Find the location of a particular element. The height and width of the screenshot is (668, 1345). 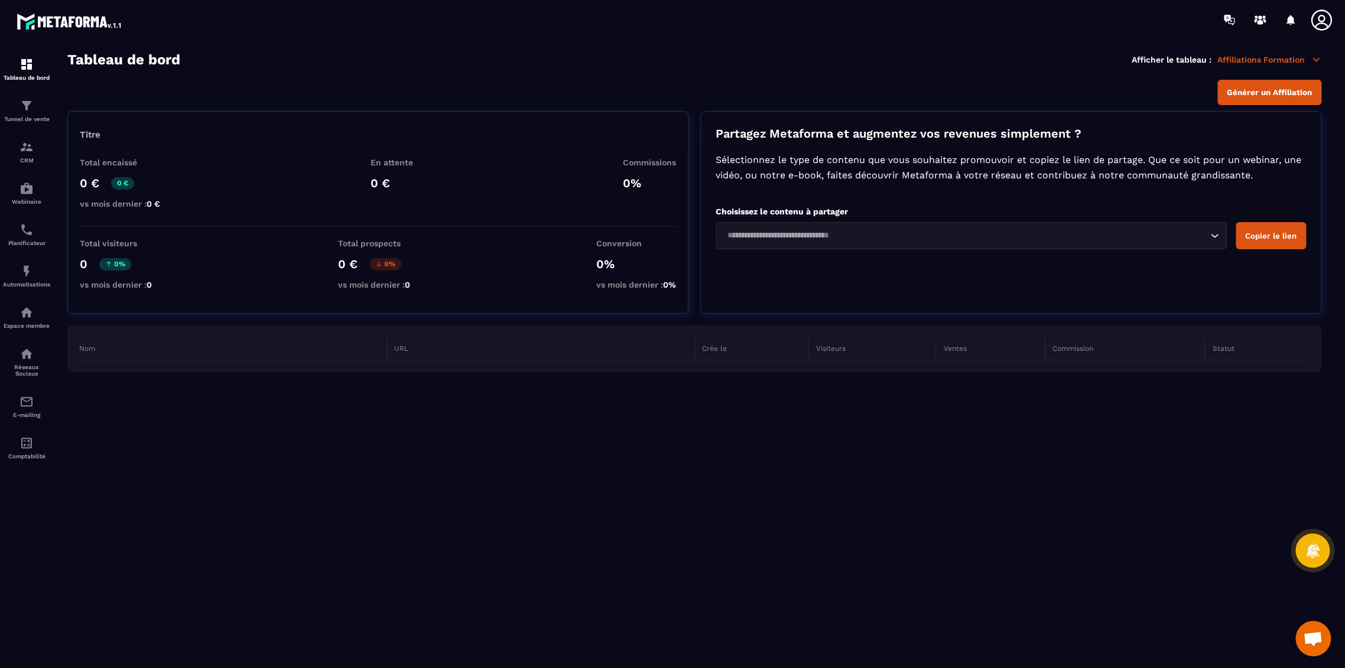

p: Affiliations Formation is located at coordinates (1269, 60).